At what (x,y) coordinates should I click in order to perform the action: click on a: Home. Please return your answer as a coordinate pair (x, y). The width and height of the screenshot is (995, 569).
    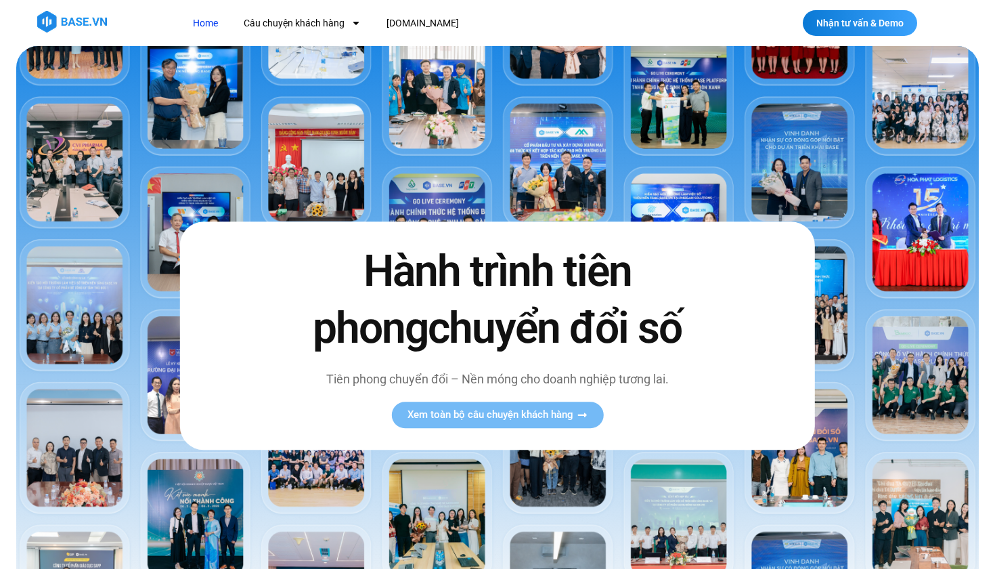
    Looking at the image, I should click on (205, 23).